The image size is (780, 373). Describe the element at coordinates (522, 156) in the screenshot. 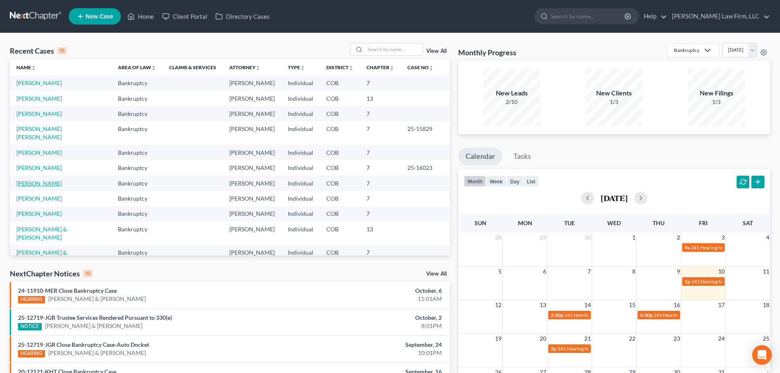

I see `a: Tasks` at that location.